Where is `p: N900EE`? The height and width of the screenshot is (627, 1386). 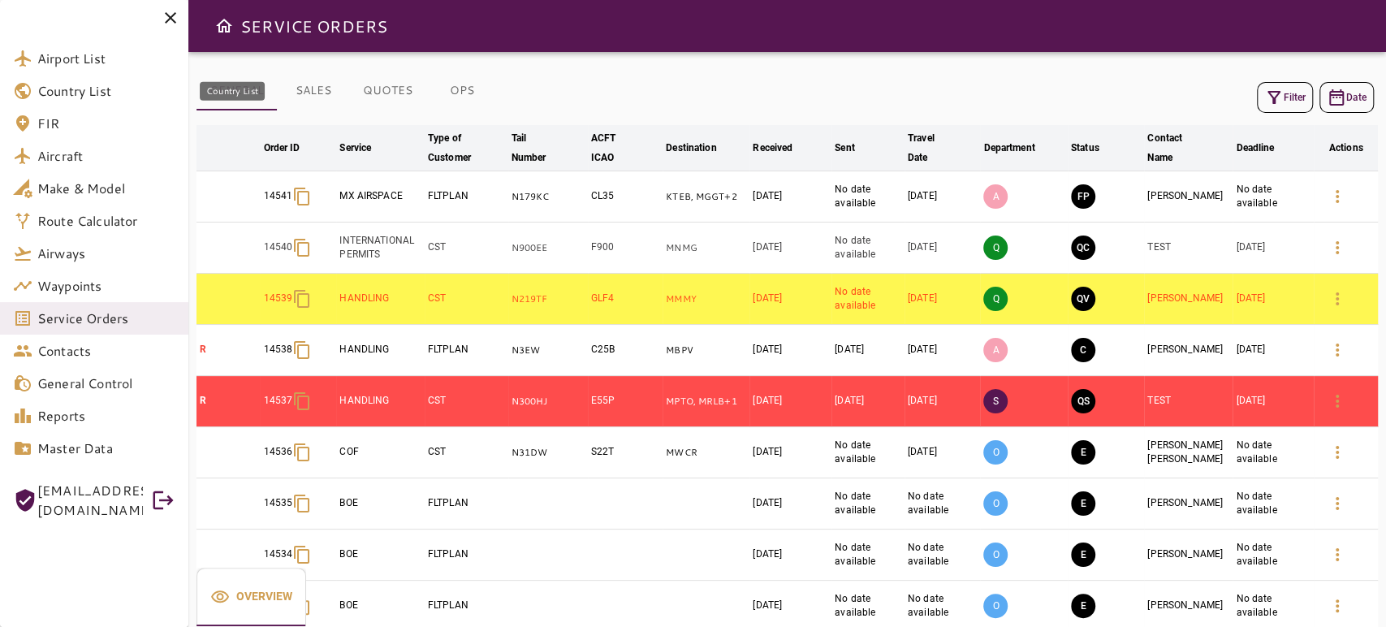 p: N900EE is located at coordinates (548, 248).